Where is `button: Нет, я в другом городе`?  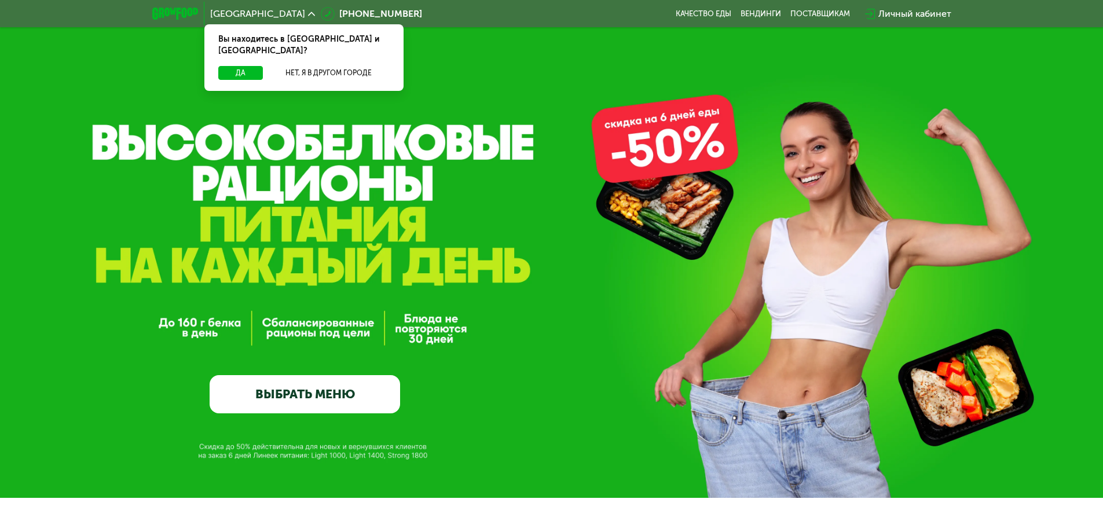
button: Нет, я в другом городе is located at coordinates (328, 73).